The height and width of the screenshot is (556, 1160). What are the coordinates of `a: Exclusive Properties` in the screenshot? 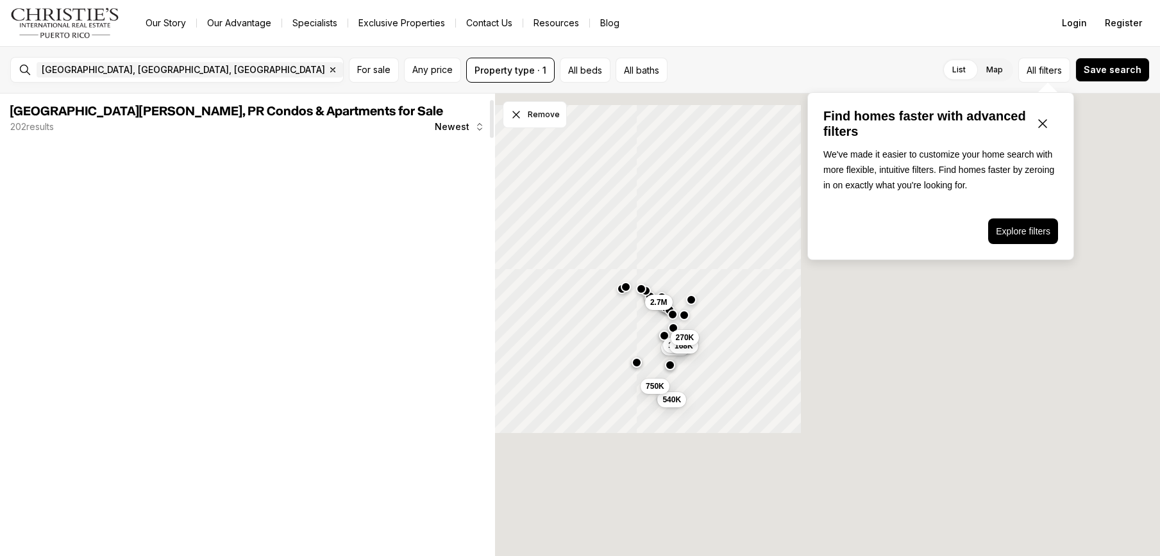 It's located at (401, 23).